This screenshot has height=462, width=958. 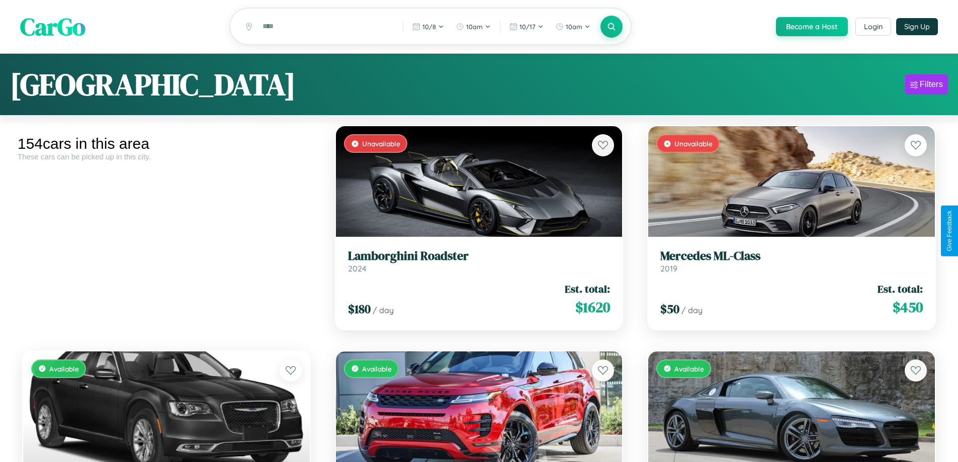 What do you see at coordinates (428, 27) in the screenshot?
I see `button: 10/8` at bounding box center [428, 27].